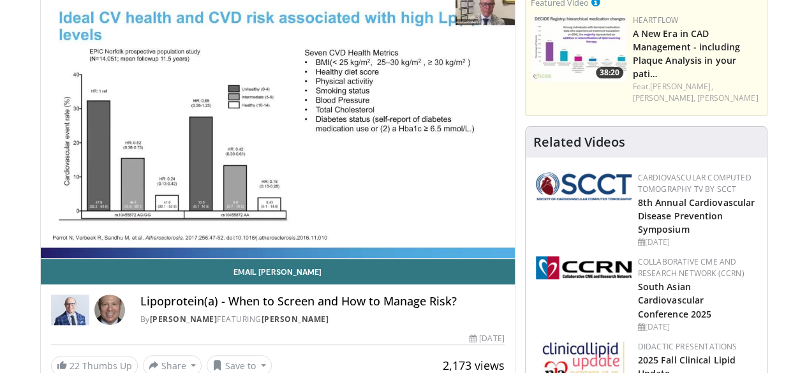  I want to click on div: Feat., so click(697, 92).